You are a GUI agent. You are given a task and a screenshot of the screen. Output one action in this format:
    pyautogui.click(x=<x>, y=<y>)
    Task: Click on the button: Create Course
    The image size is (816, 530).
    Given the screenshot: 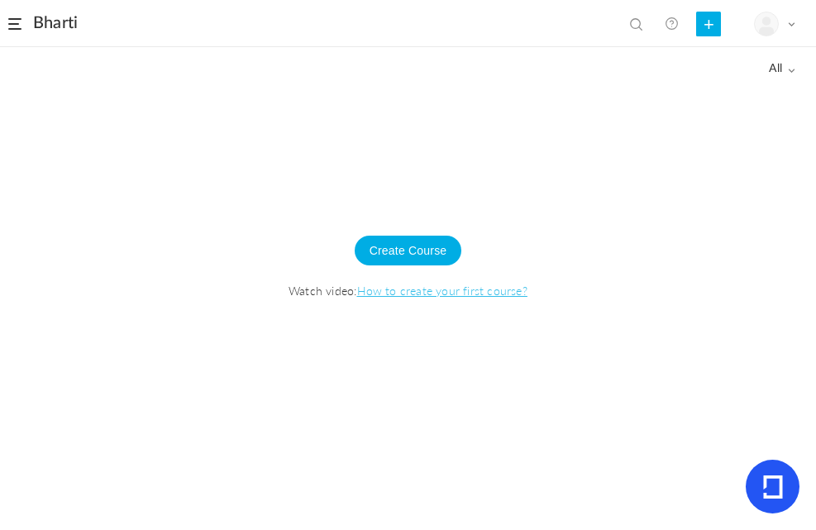 What is the action you would take?
    pyautogui.click(x=408, y=250)
    